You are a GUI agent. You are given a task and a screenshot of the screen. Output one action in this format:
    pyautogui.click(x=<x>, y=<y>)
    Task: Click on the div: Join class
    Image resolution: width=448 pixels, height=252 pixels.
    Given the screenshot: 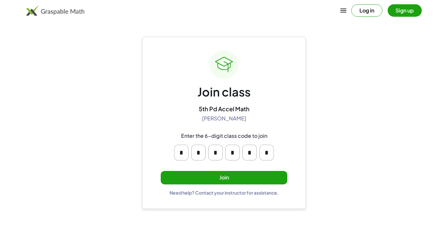 What is the action you would take?
    pyautogui.click(x=224, y=92)
    